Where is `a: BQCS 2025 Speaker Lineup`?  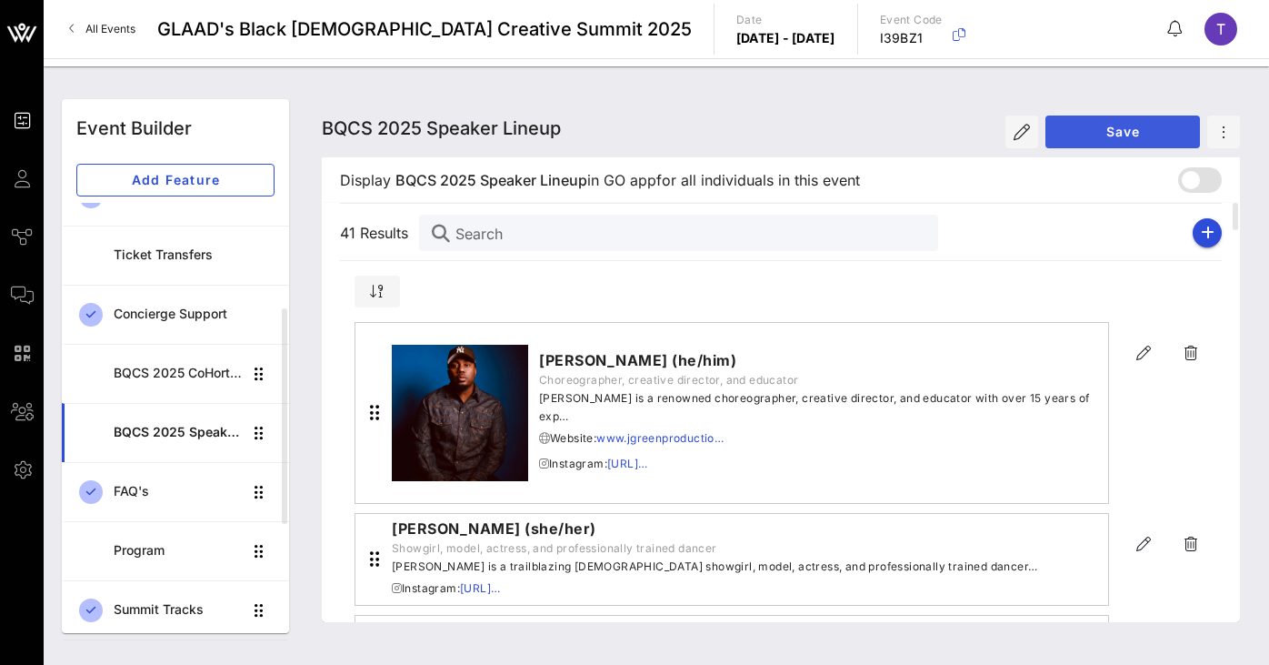 a: BQCS 2025 Speaker Lineup is located at coordinates (175, 432).